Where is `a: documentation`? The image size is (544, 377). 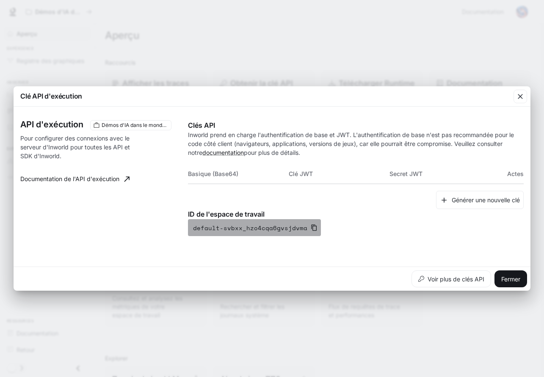
a: documentation is located at coordinates (223, 152).